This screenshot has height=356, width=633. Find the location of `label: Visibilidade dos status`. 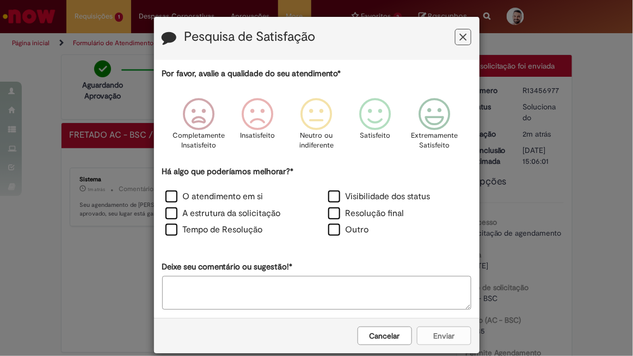

label: Visibilidade dos status is located at coordinates (380, 197).